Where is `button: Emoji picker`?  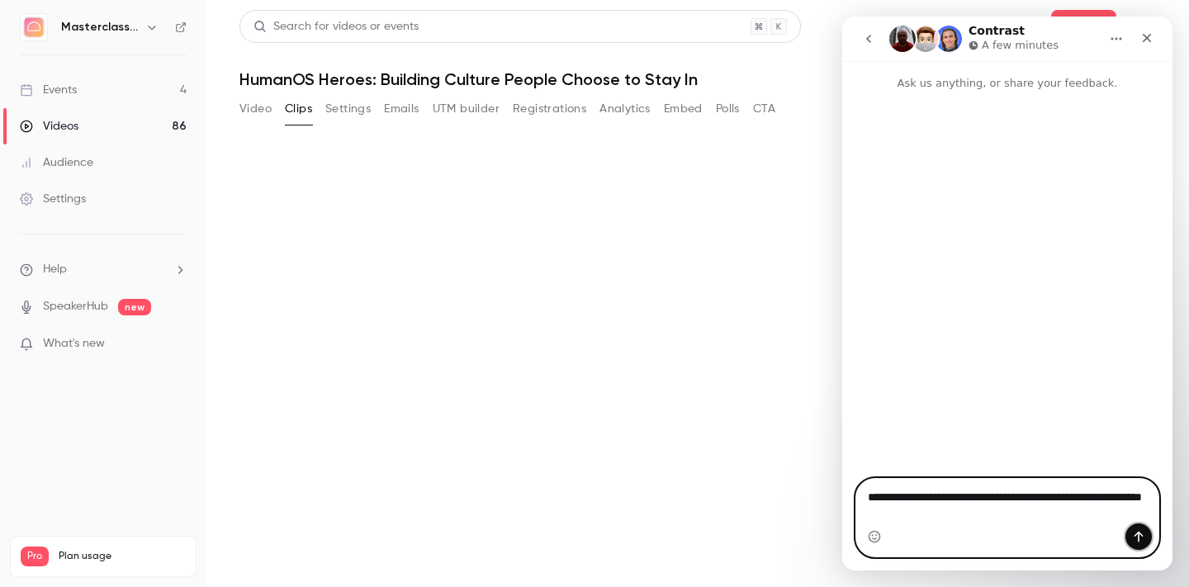 button: Emoji picker is located at coordinates (32, 520).